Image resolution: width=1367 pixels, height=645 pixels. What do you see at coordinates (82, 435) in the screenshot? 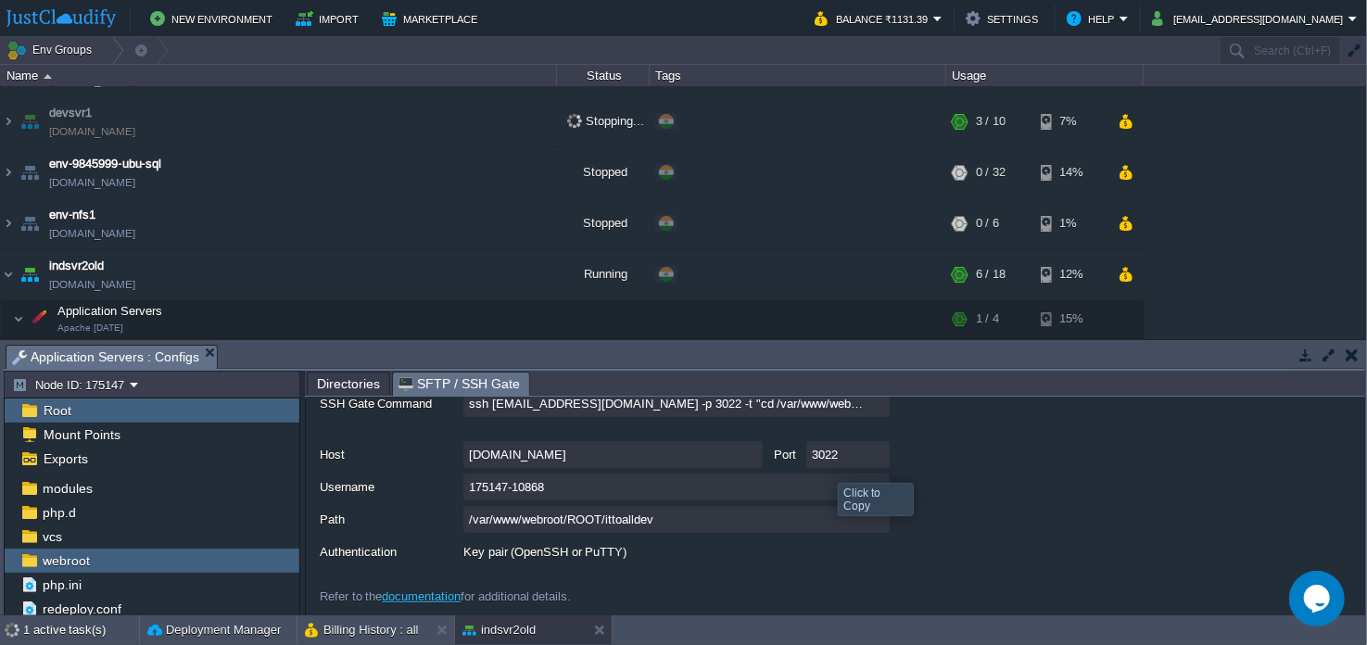
I see `a: Mount Points` at bounding box center [82, 435].